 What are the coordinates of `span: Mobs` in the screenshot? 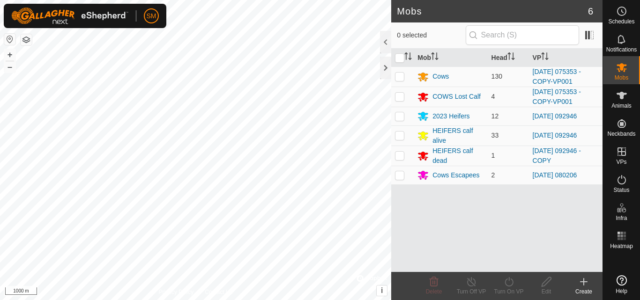 It's located at (622, 78).